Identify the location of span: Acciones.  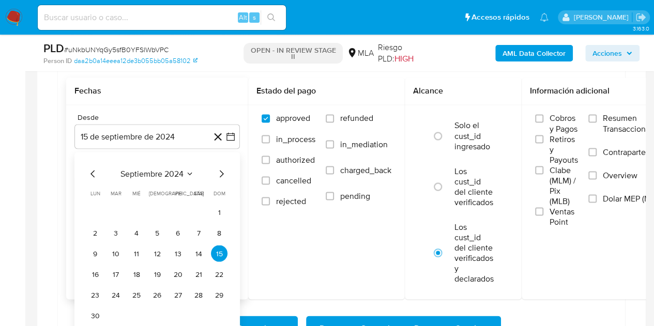
(607, 53).